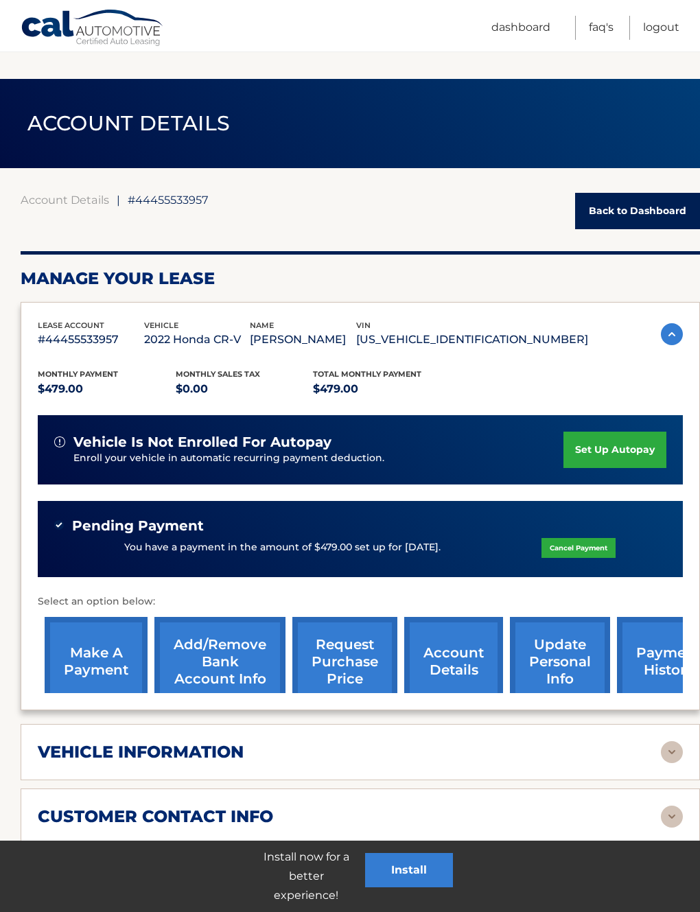 This screenshot has width=700, height=912. What do you see at coordinates (615, 450) in the screenshot?
I see `a: set up autopay` at bounding box center [615, 450].